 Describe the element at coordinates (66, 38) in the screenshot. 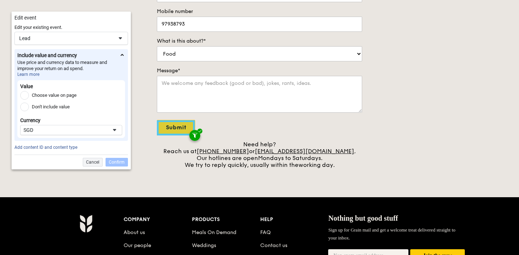

I see `div: Lead` at that location.